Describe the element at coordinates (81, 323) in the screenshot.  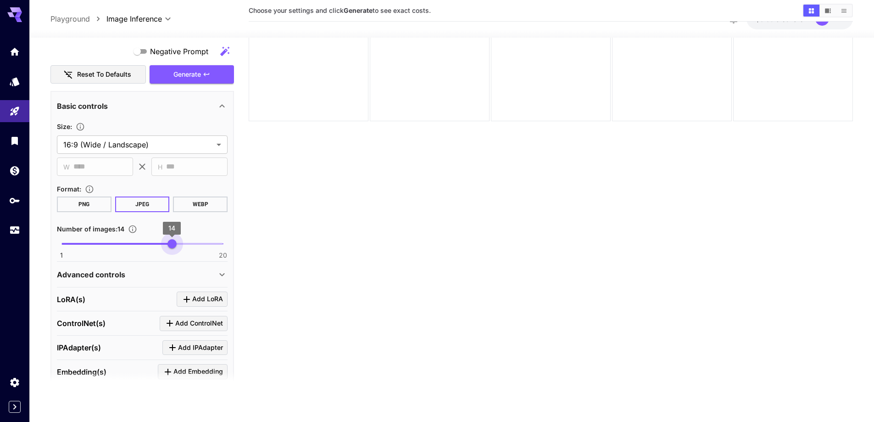
I see `p: ControlNet(s)` at that location.